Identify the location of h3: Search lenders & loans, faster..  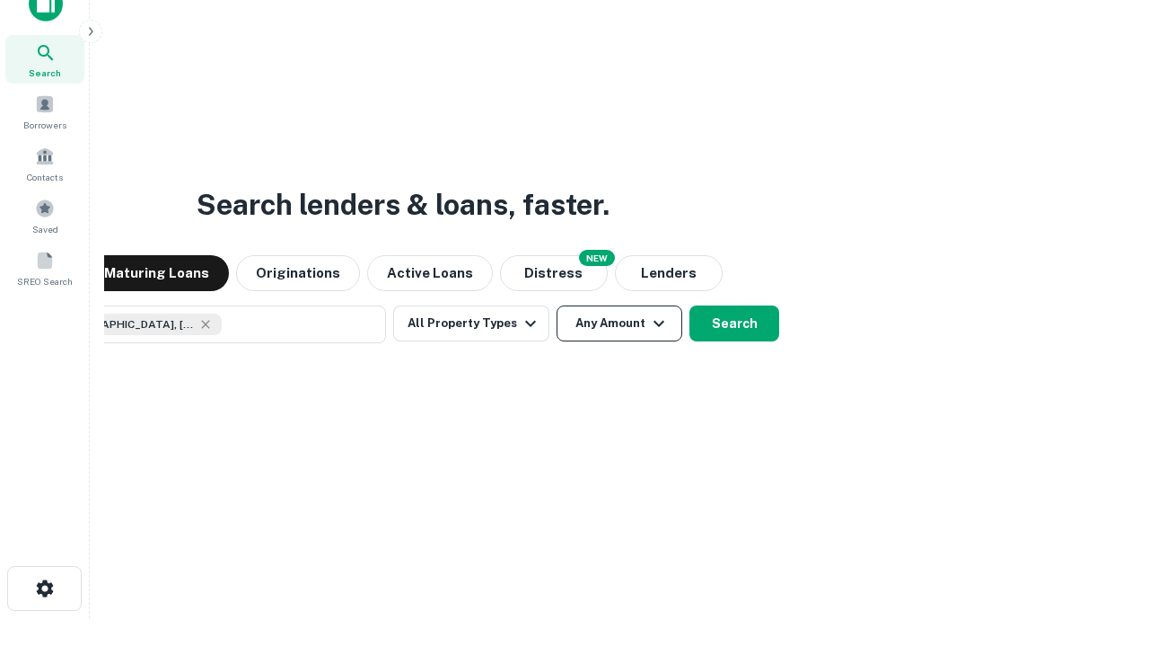
(403, 205).